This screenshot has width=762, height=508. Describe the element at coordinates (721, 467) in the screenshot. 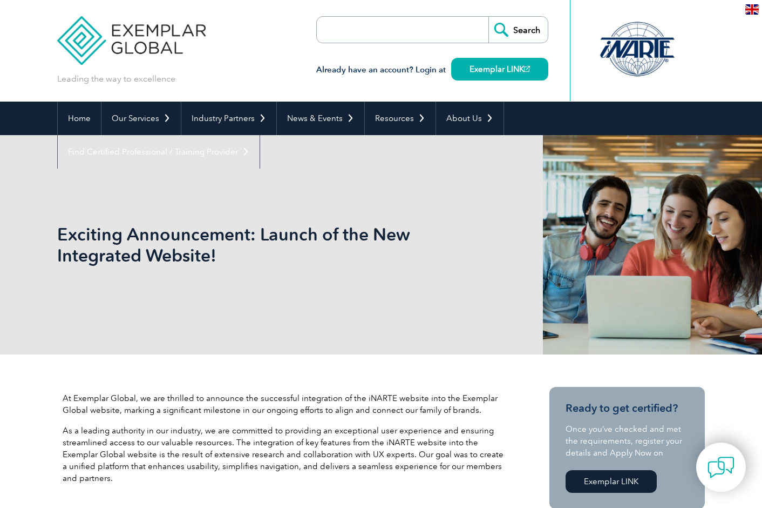

I see `img: contact-chat.png` at that location.